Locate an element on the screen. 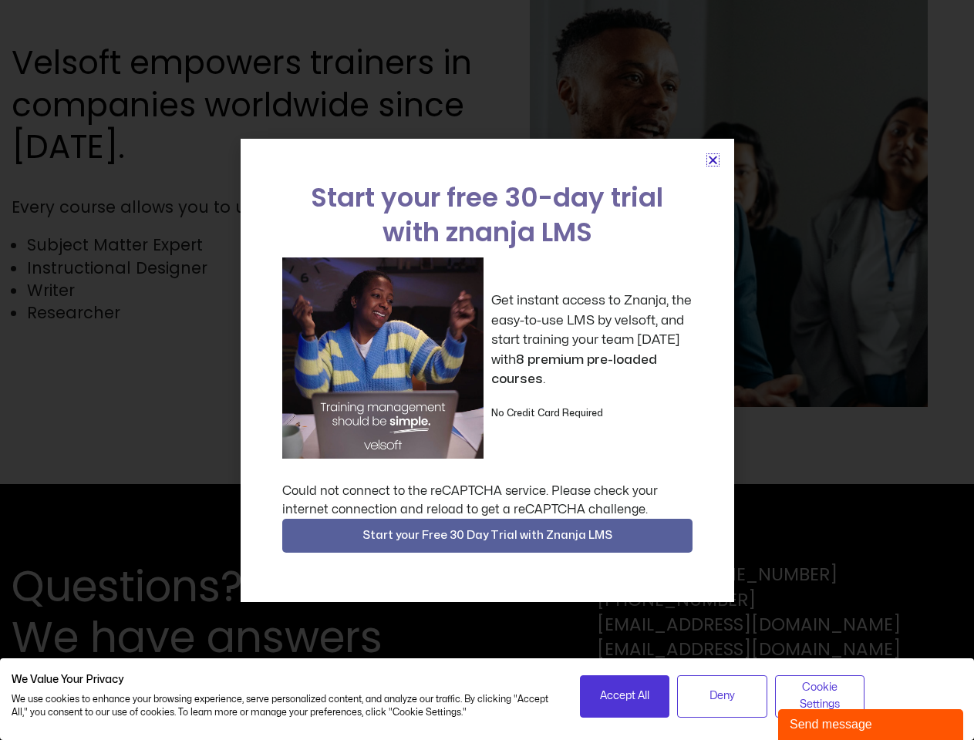 This screenshot has width=974, height=740. button: Start your Free 30 Day Trial with Znanja LMS is located at coordinates (487, 536).